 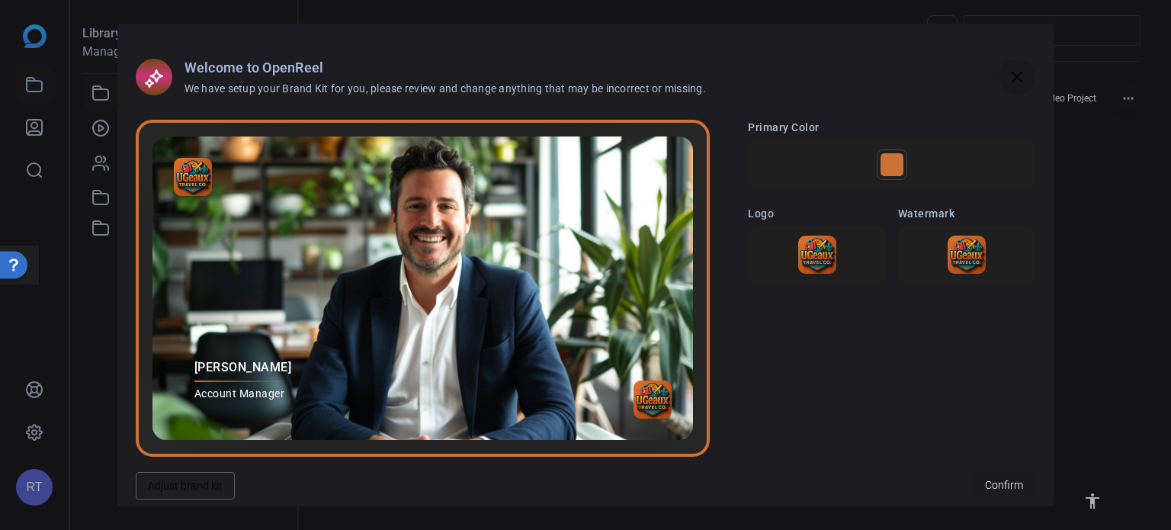 I want to click on span: Confirm, so click(x=1004, y=485).